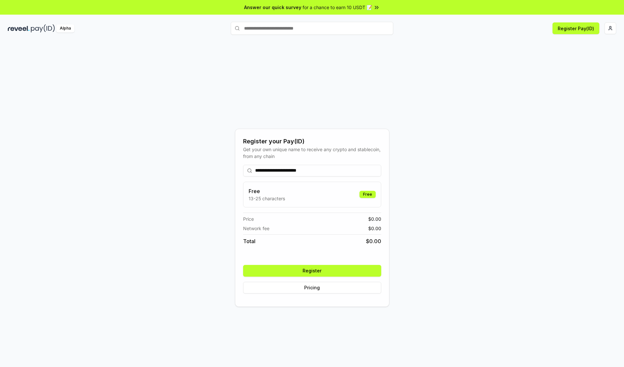 Image resolution: width=624 pixels, height=367 pixels. What do you see at coordinates (248, 219) in the screenshot?
I see `span: Price` at bounding box center [248, 219].